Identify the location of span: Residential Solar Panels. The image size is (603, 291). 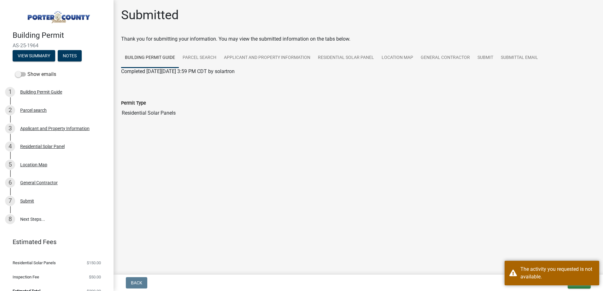
(34, 263).